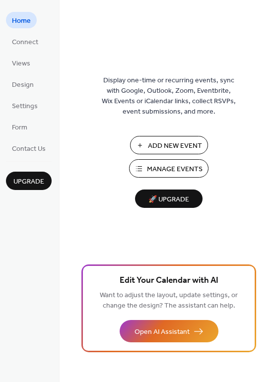 Image resolution: width=278 pixels, height=382 pixels. What do you see at coordinates (25, 105) in the screenshot?
I see `a: Settings` at bounding box center [25, 105].